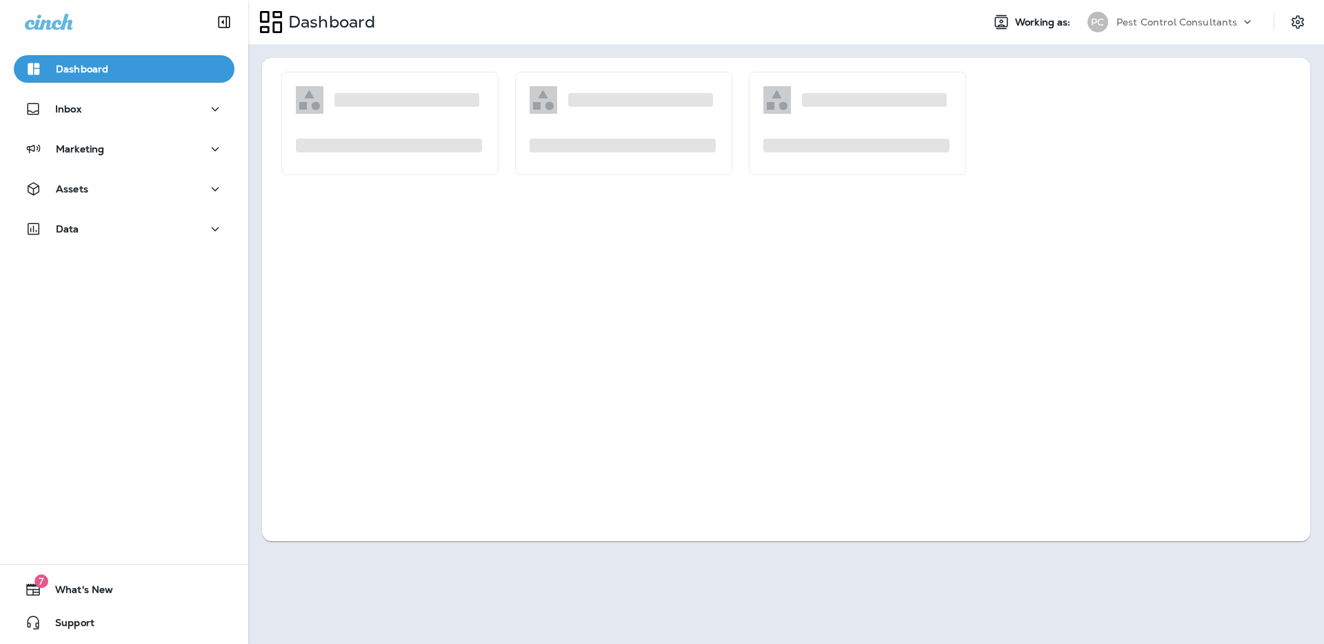 The height and width of the screenshot is (644, 1324). What do you see at coordinates (124, 69) in the screenshot?
I see `button: Dashboard` at bounding box center [124, 69].